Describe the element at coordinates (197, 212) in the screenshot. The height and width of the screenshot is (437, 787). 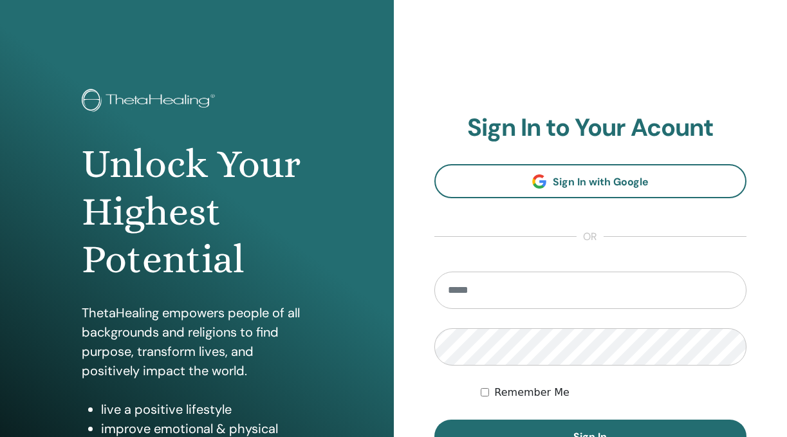
I see `h1: Unlock Your Highest Potential` at that location.